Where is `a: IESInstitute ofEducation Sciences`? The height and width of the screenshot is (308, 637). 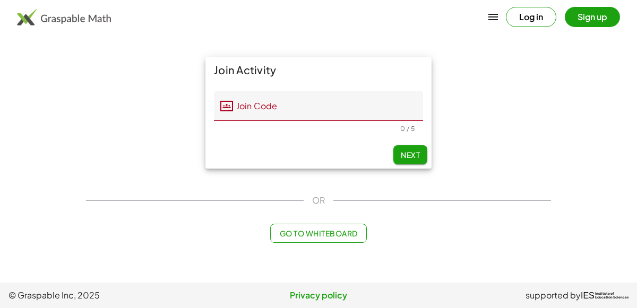 a: IESInstitute ofEducation Sciences is located at coordinates (605, 296).